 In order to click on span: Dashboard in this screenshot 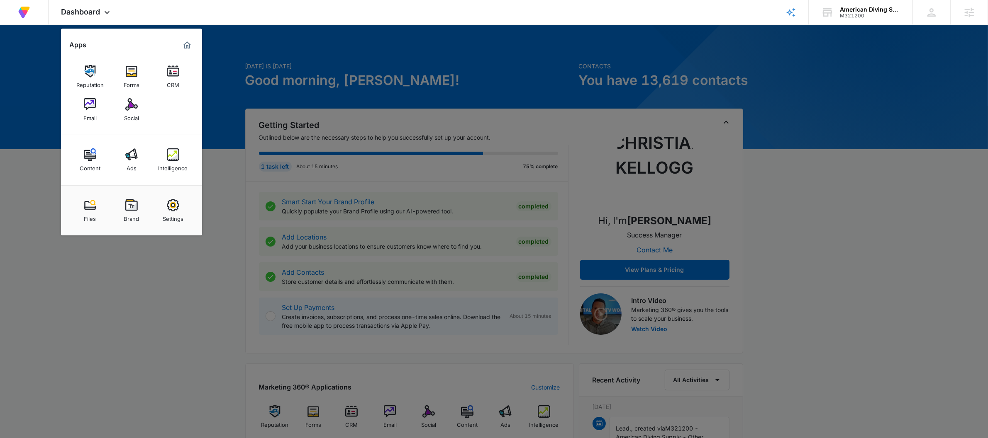, I will do `click(80, 12)`.